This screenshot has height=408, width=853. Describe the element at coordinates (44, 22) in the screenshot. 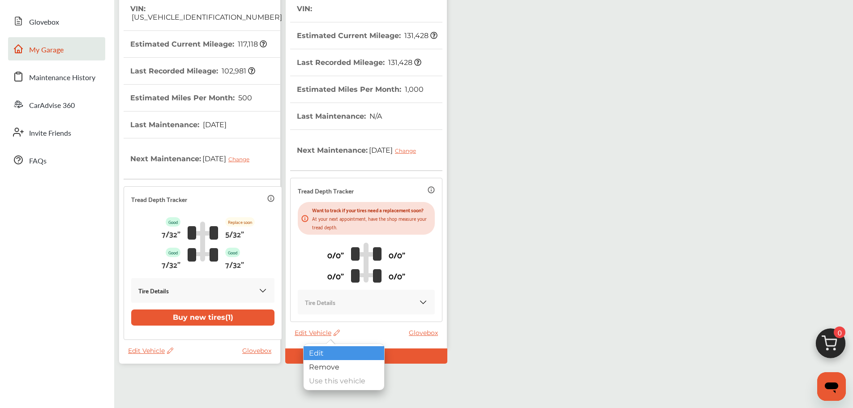

I see `span: Glovebox` at that location.